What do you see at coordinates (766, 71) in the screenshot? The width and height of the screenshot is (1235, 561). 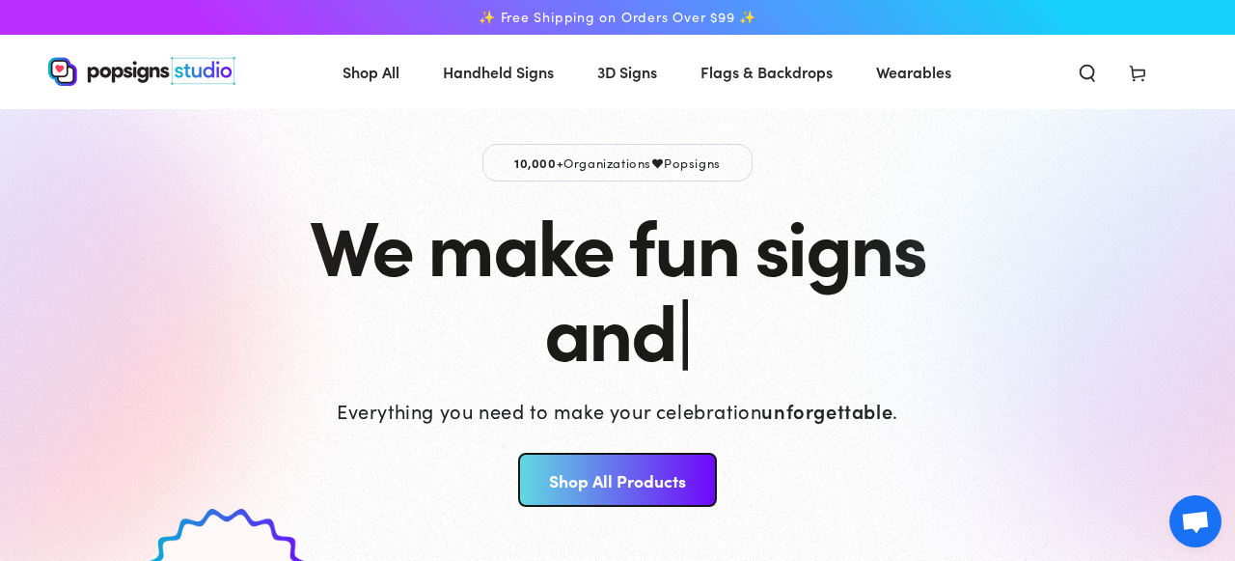 I see `a: Flags & Backdrops` at bounding box center [766, 71].